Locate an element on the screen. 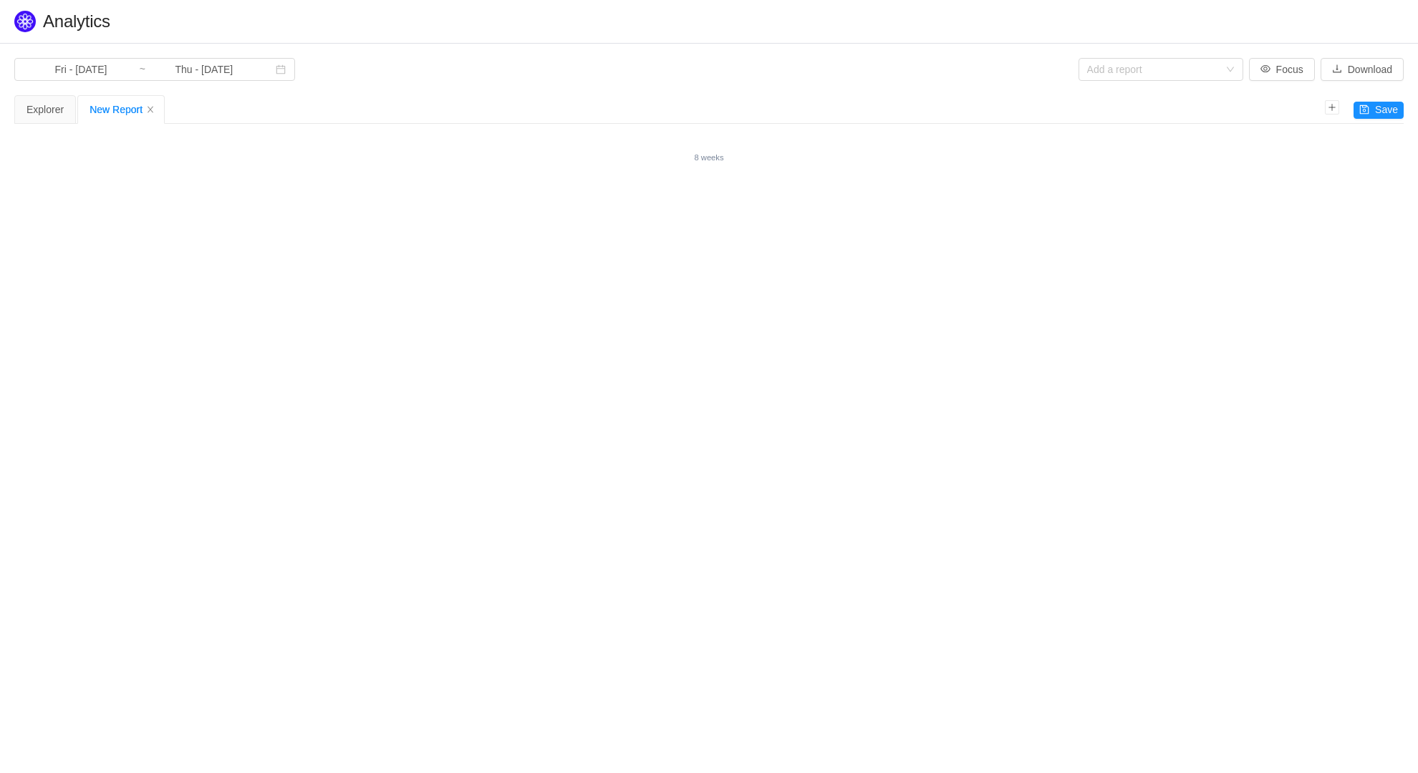 The width and height of the screenshot is (1418, 773). div: New Report is located at coordinates (121, 110).